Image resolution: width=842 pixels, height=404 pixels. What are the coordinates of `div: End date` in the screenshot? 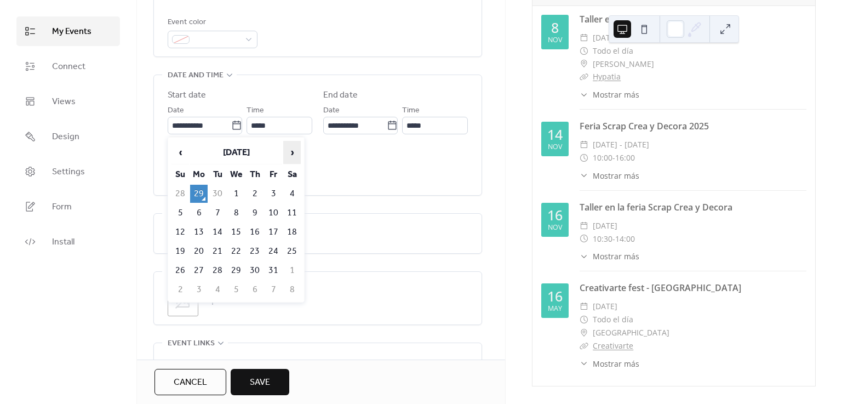 It's located at (340, 95).